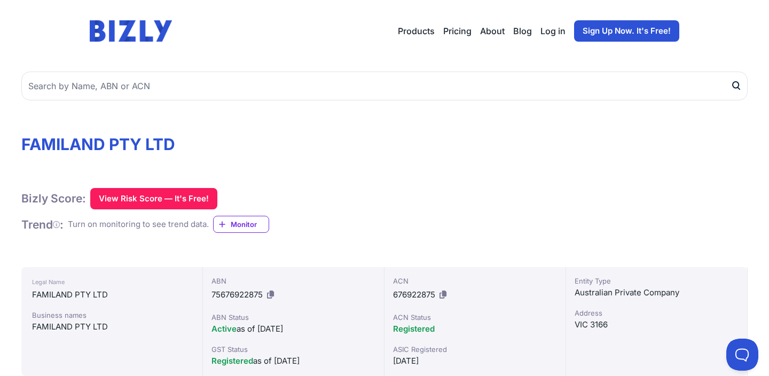  What do you see at coordinates (475, 317) in the screenshot?
I see `div: ACN Status` at bounding box center [475, 317].